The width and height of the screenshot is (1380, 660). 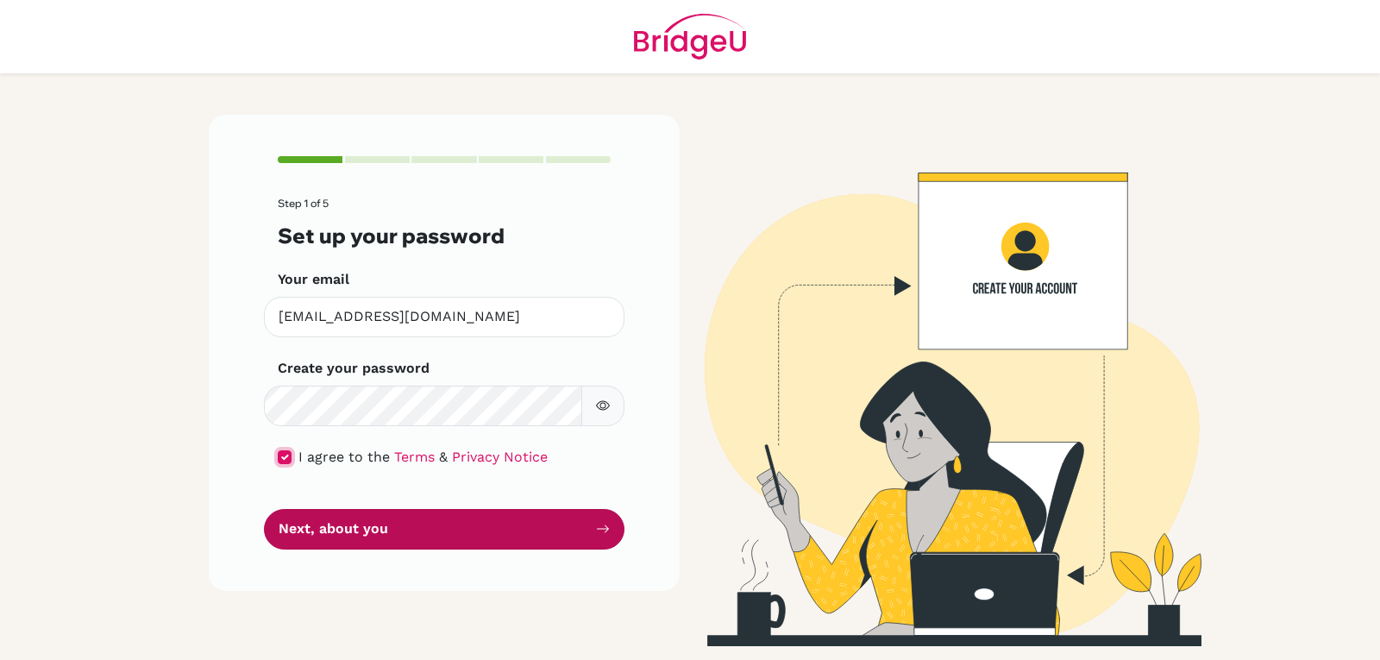 I want to click on a: Privacy Notice, so click(x=499, y=456).